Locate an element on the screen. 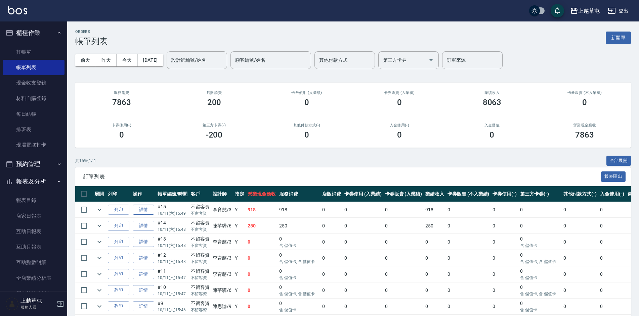 Image resolution: width=639 pixels, height=316 pixels. button: 全部展開 is located at coordinates (619, 161).